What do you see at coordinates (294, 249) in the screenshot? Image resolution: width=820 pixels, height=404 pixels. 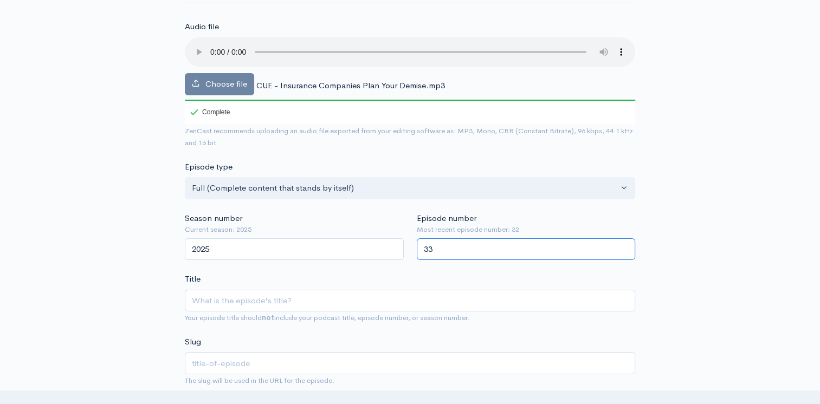 I see `input: Enter season number for this episode` at bounding box center [294, 249].